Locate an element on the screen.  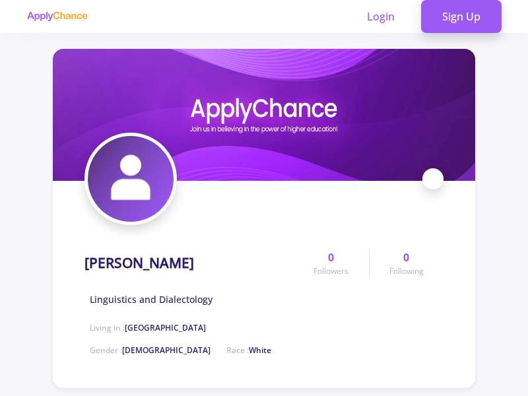
span: Gender : is located at coordinates (150, 350).